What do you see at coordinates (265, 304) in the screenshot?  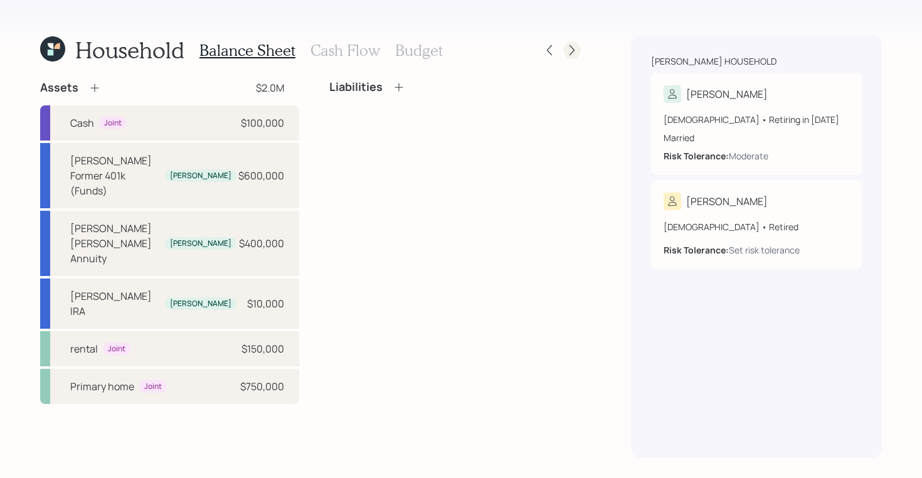 I see `div: $10,000` at bounding box center [265, 304].